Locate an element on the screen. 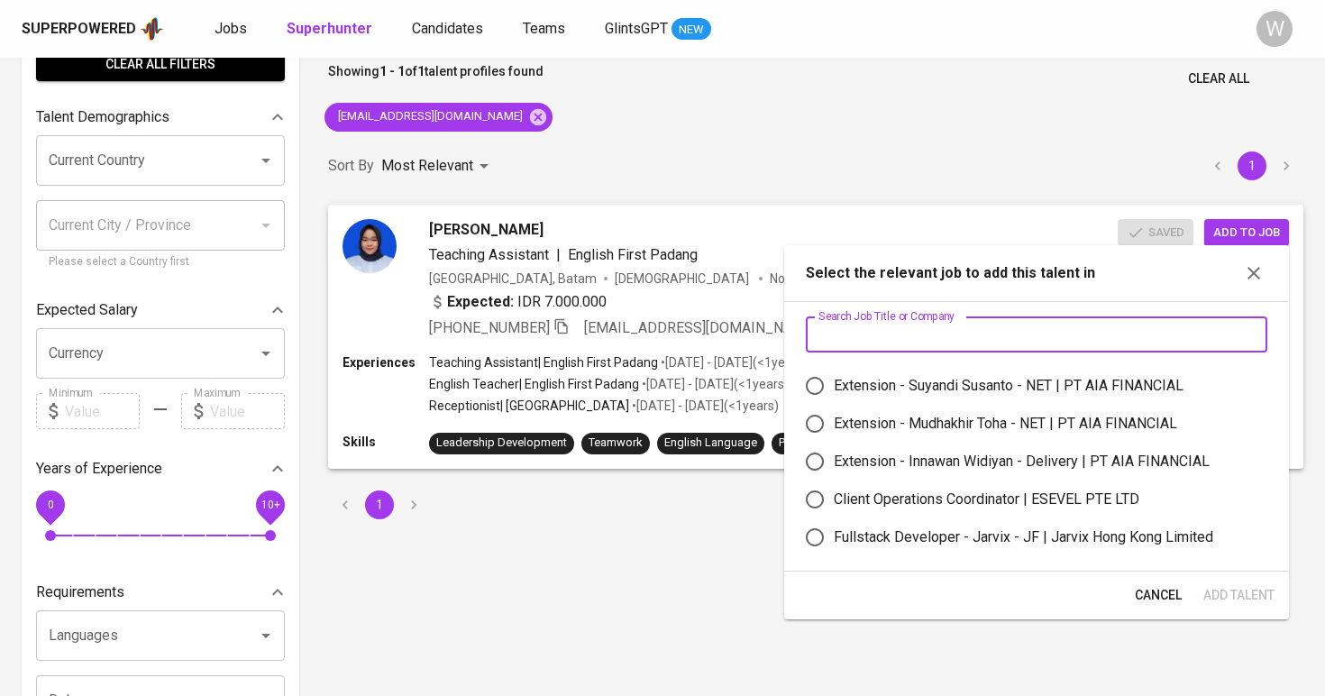  div: Fullstack Developer - Jarvix - JF | Jarvix Hong Kong Limited is located at coordinates (1023, 537).